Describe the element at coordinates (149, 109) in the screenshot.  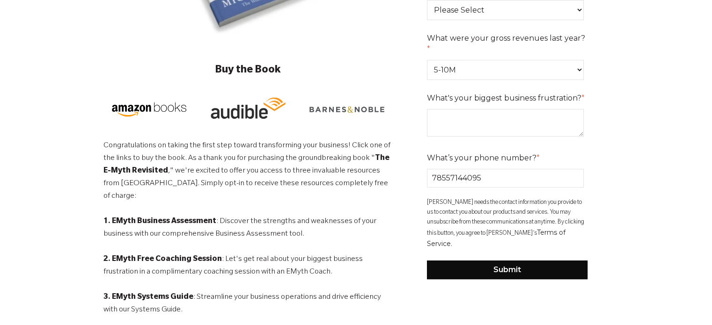
I see `img: Amazon-Books-v2` at that location.